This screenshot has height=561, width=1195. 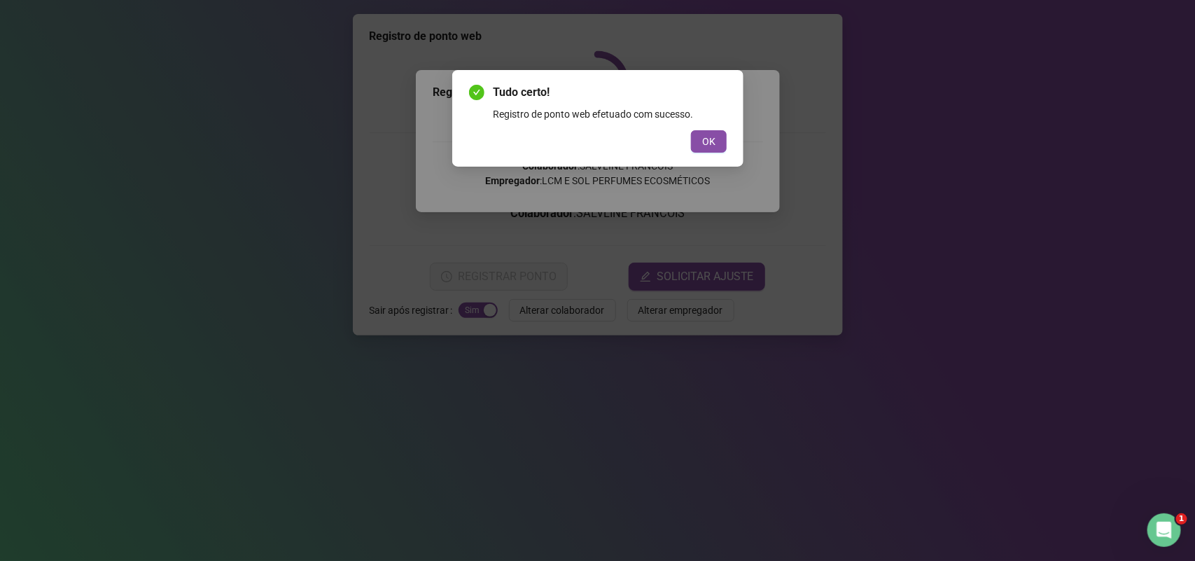 What do you see at coordinates (477, 92) in the screenshot?
I see `span: check-circle` at bounding box center [477, 92].